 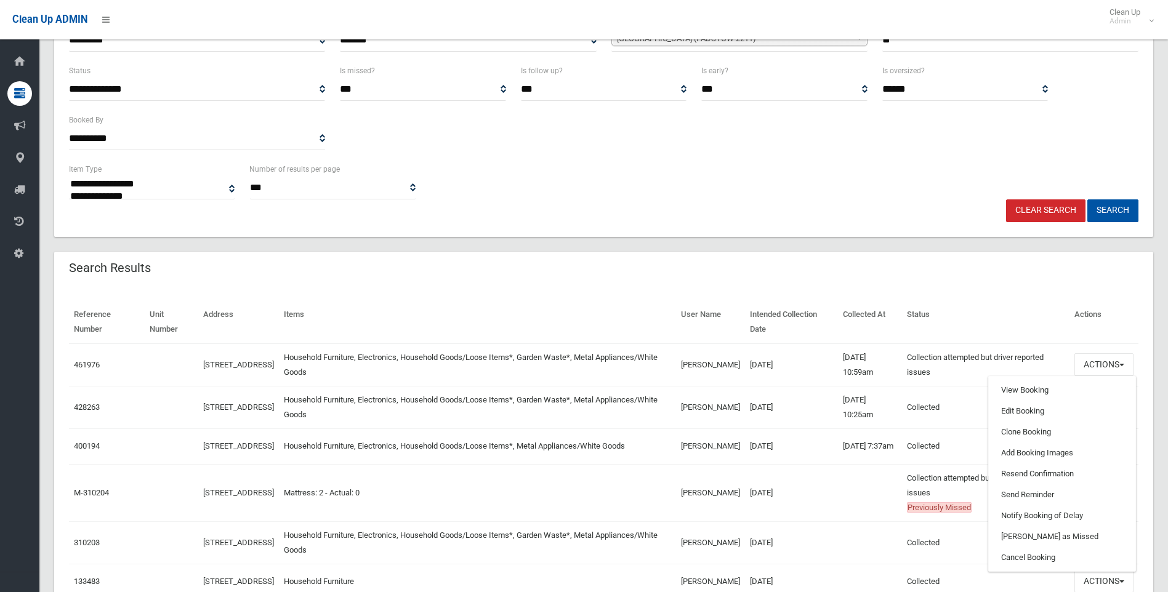 What do you see at coordinates (91, 493) in the screenshot?
I see `a: M-310204` at bounding box center [91, 493].